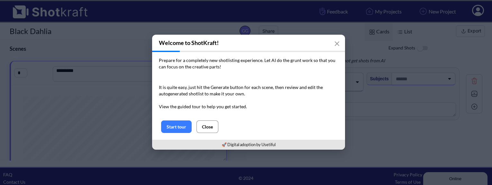  I want to click on p: It is quite easy, just hit the Generate button for each scene, then review and edit the autogener..., so click(248, 97).